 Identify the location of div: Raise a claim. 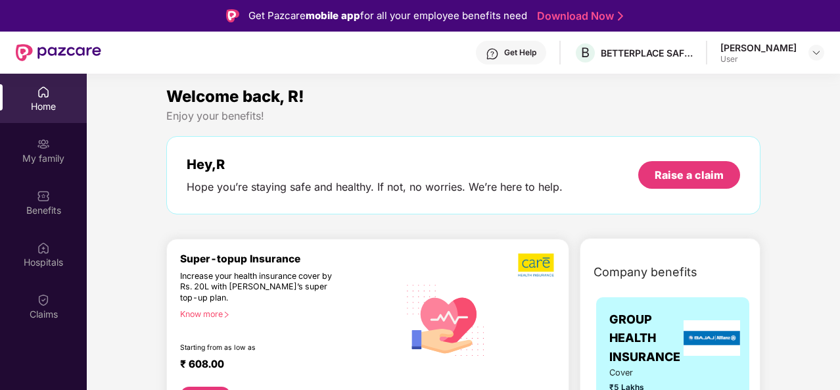
(689, 175).